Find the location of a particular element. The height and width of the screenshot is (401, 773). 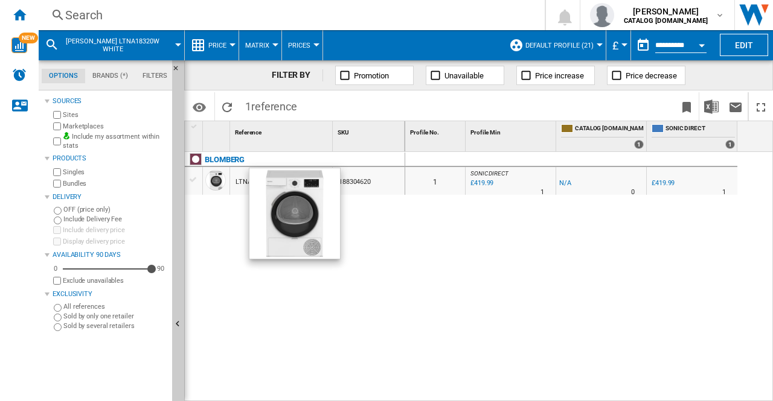

input: Marketplaces is located at coordinates (57, 126).